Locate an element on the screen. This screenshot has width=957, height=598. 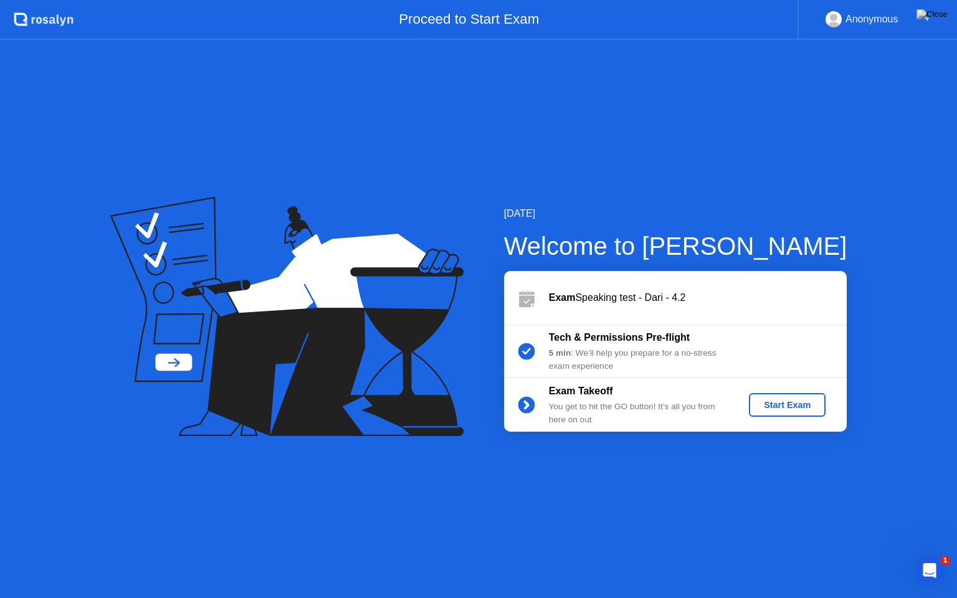
b: 5 min is located at coordinates (560, 353).